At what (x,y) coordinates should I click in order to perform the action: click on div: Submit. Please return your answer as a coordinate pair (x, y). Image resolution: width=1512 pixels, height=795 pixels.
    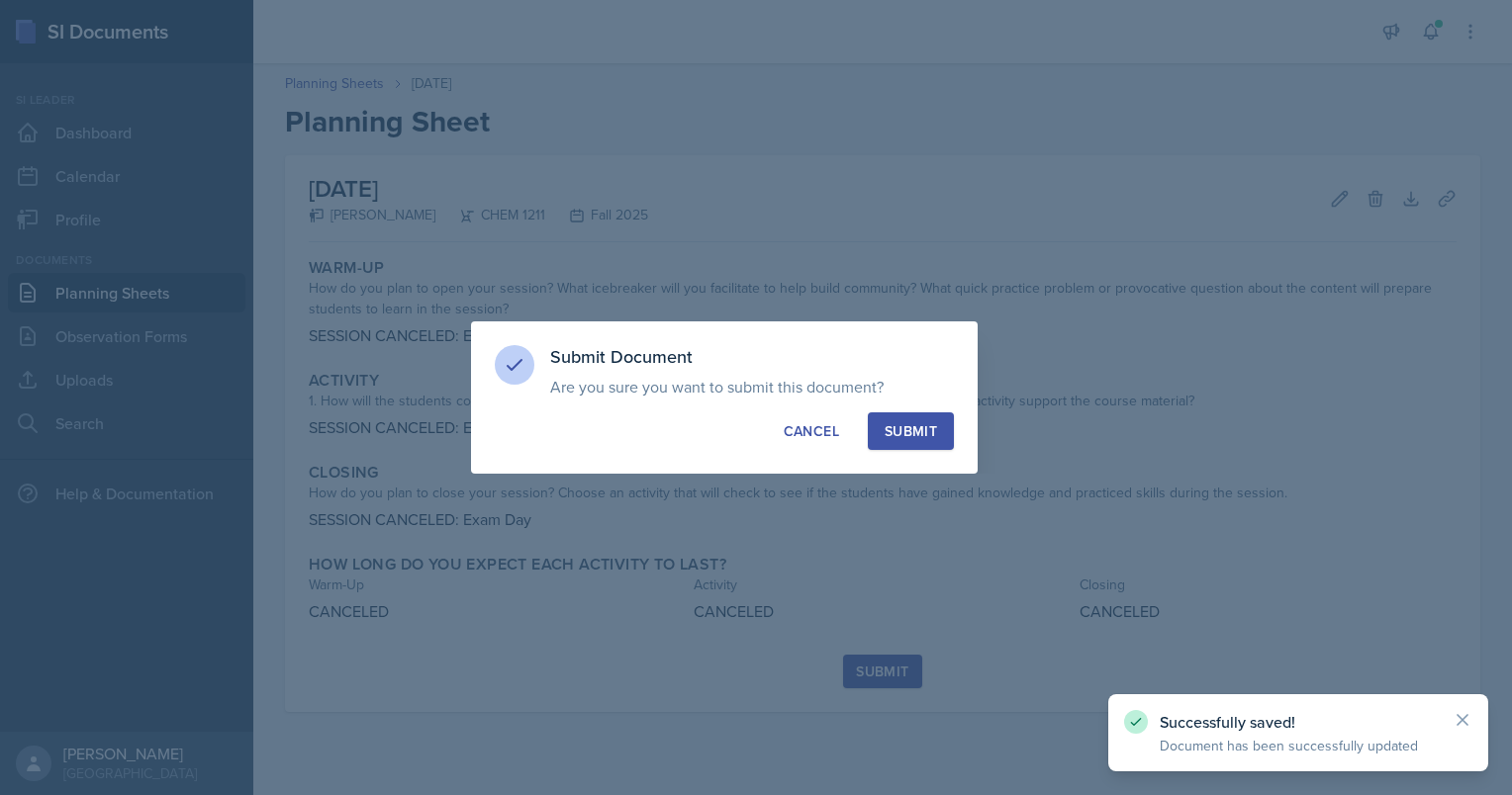
    Looking at the image, I should click on (910, 431).